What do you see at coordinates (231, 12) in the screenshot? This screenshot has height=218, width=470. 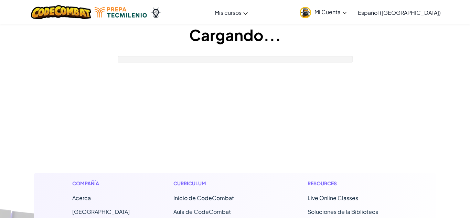 I see `a: Mis cursos` at bounding box center [231, 12].